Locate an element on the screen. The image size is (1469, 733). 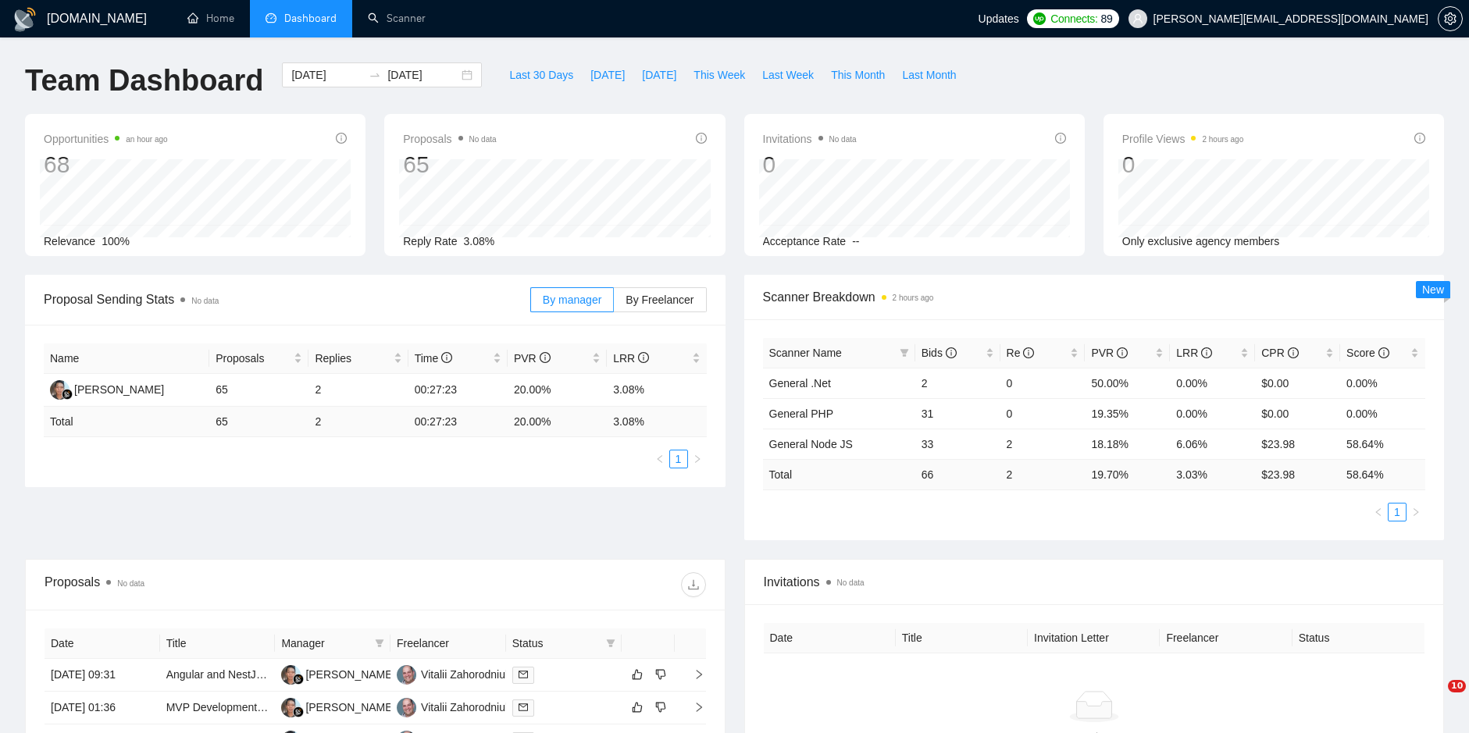
span: left is located at coordinates (660, 459).